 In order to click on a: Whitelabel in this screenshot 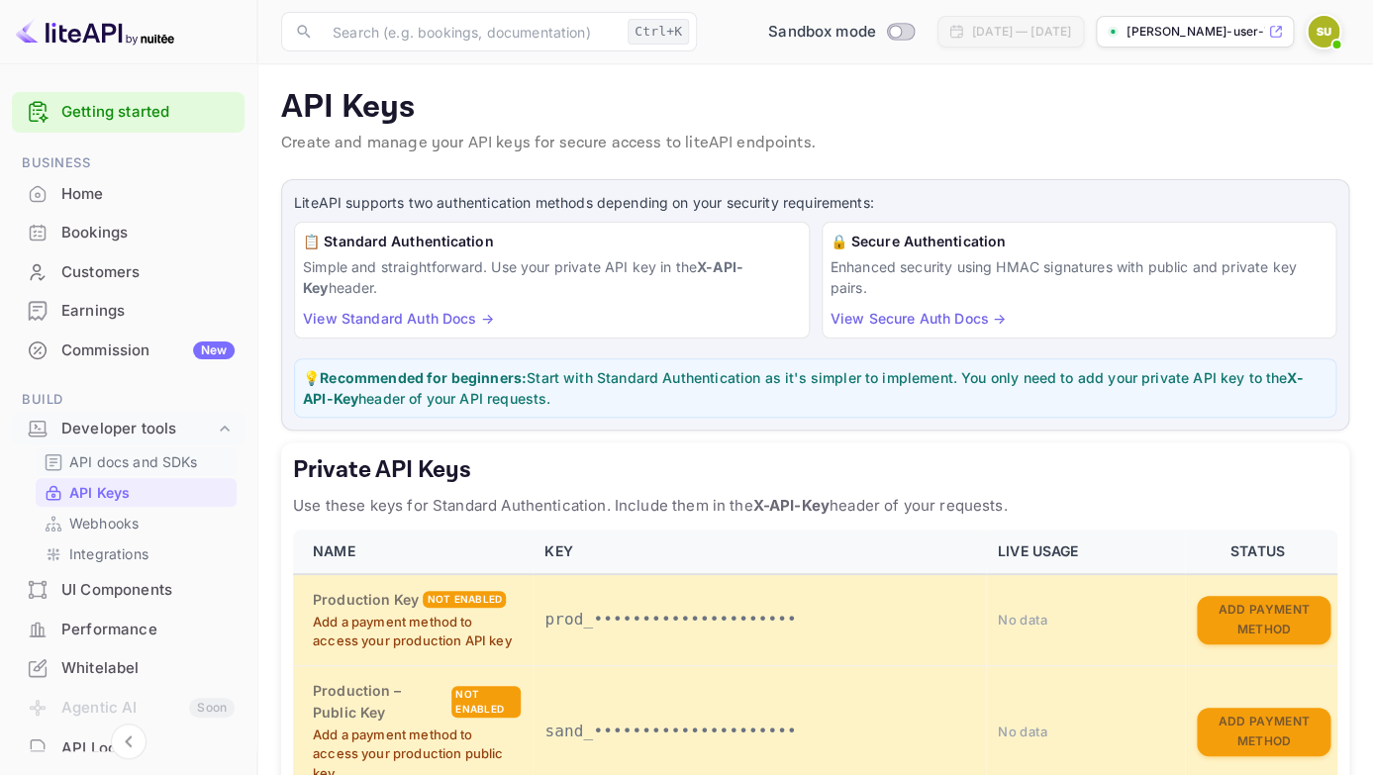, I will do `click(128, 667)`.